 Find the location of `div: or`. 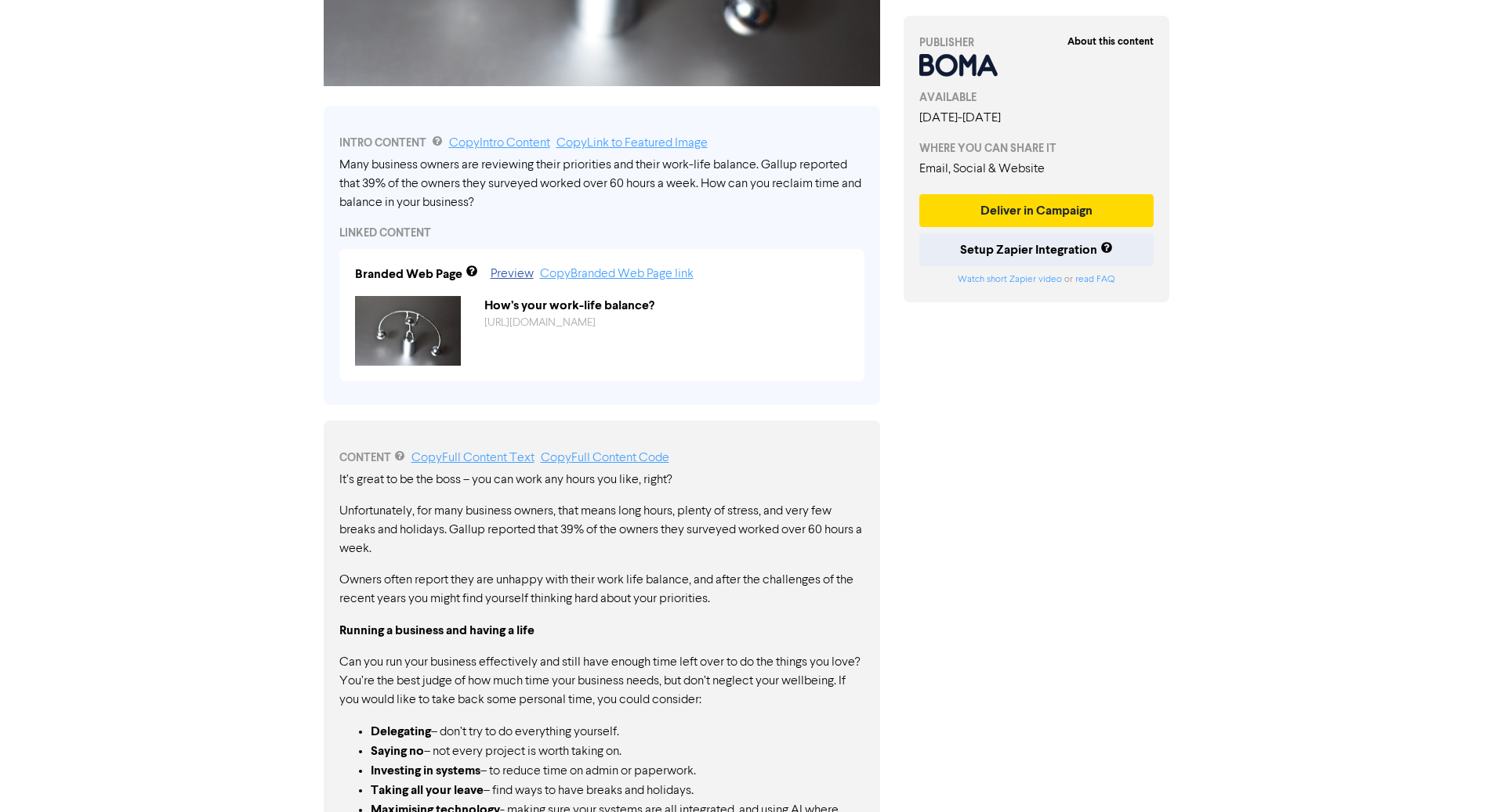

div: or is located at coordinates (1037, 280).